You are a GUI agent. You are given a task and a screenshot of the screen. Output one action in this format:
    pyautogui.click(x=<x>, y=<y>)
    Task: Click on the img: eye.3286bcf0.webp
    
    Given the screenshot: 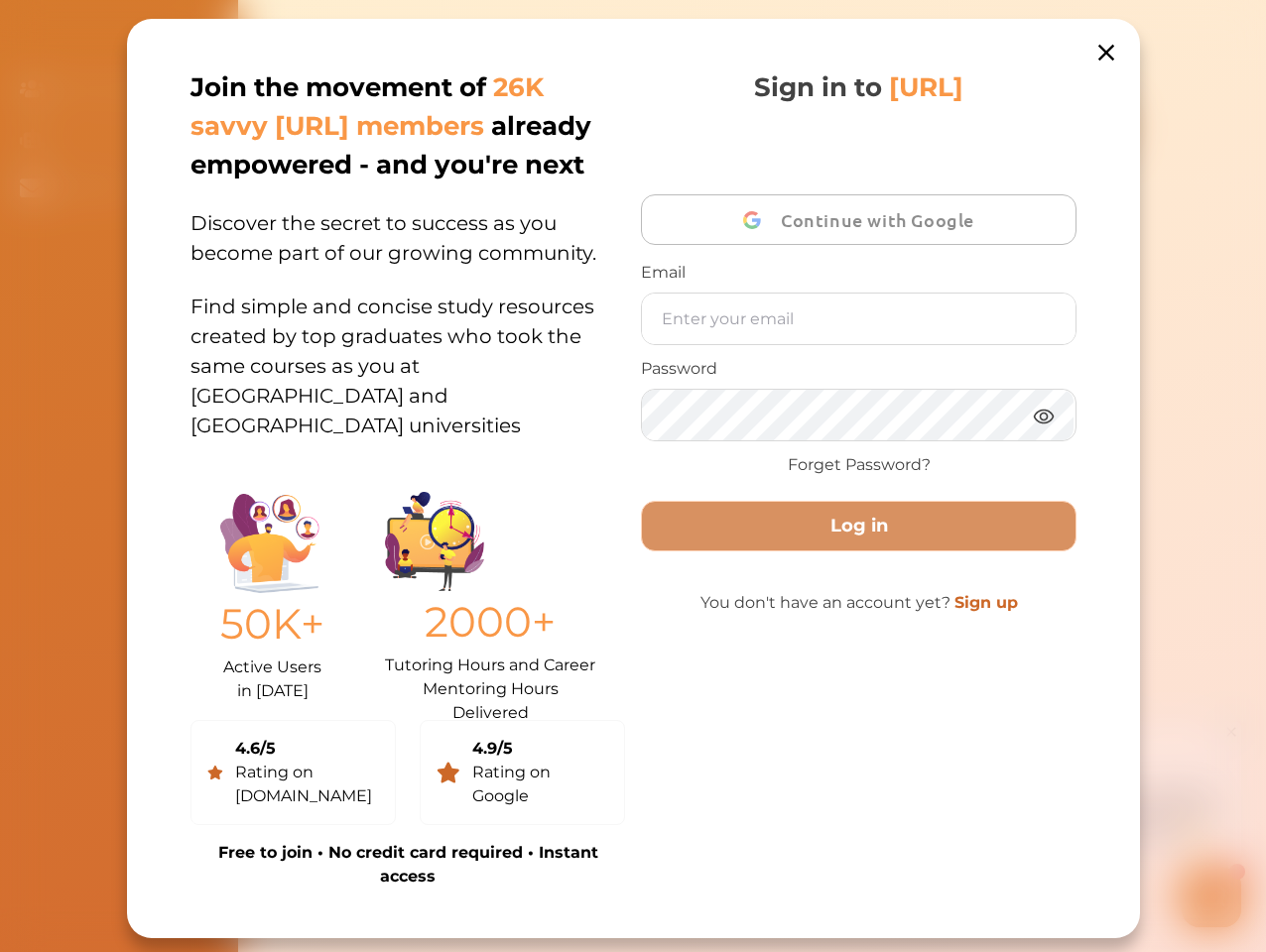 What is the action you would take?
    pyautogui.click(x=1042, y=416)
    